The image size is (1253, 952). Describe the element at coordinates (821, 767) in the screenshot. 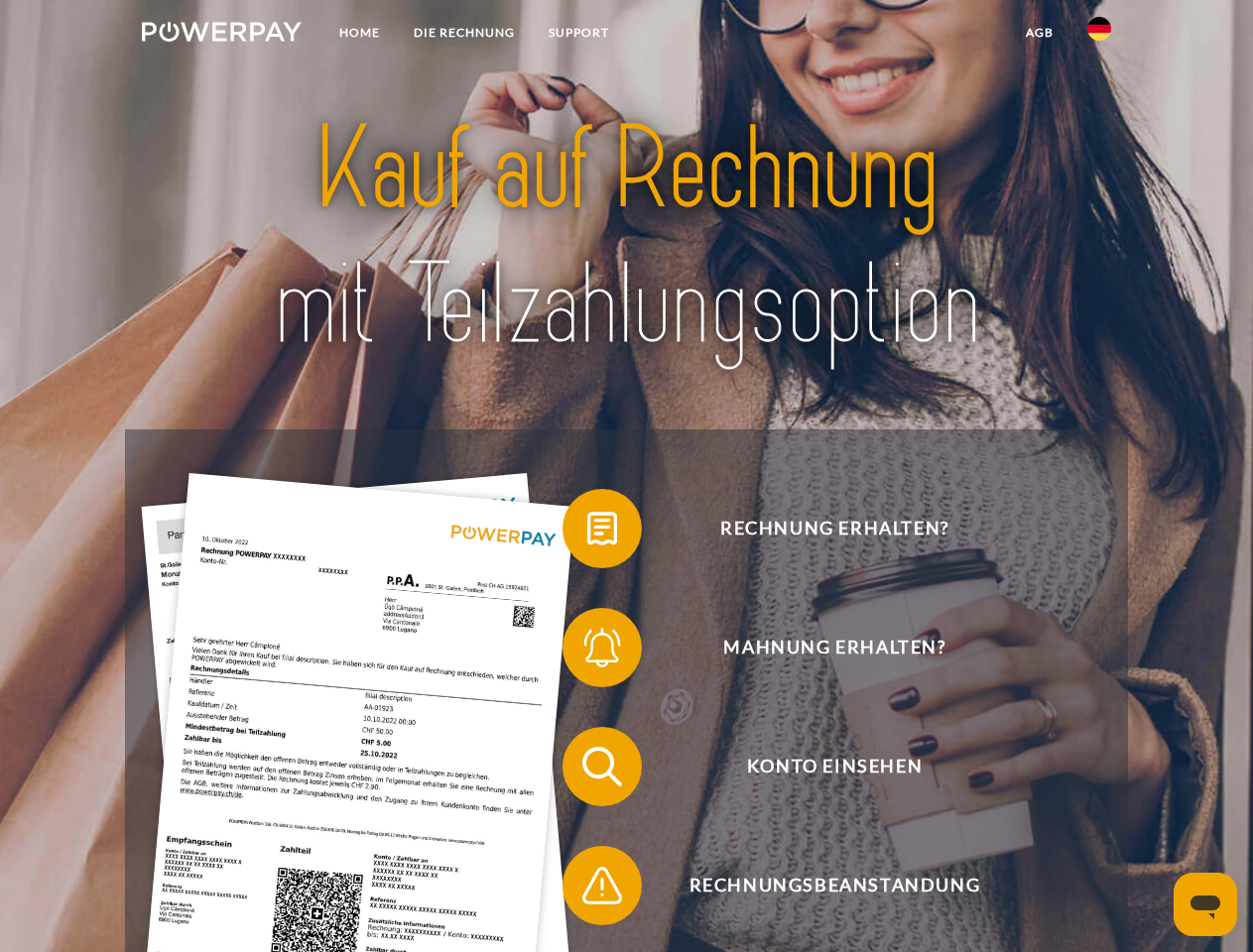

I see `button: Konto einsehen` at that location.